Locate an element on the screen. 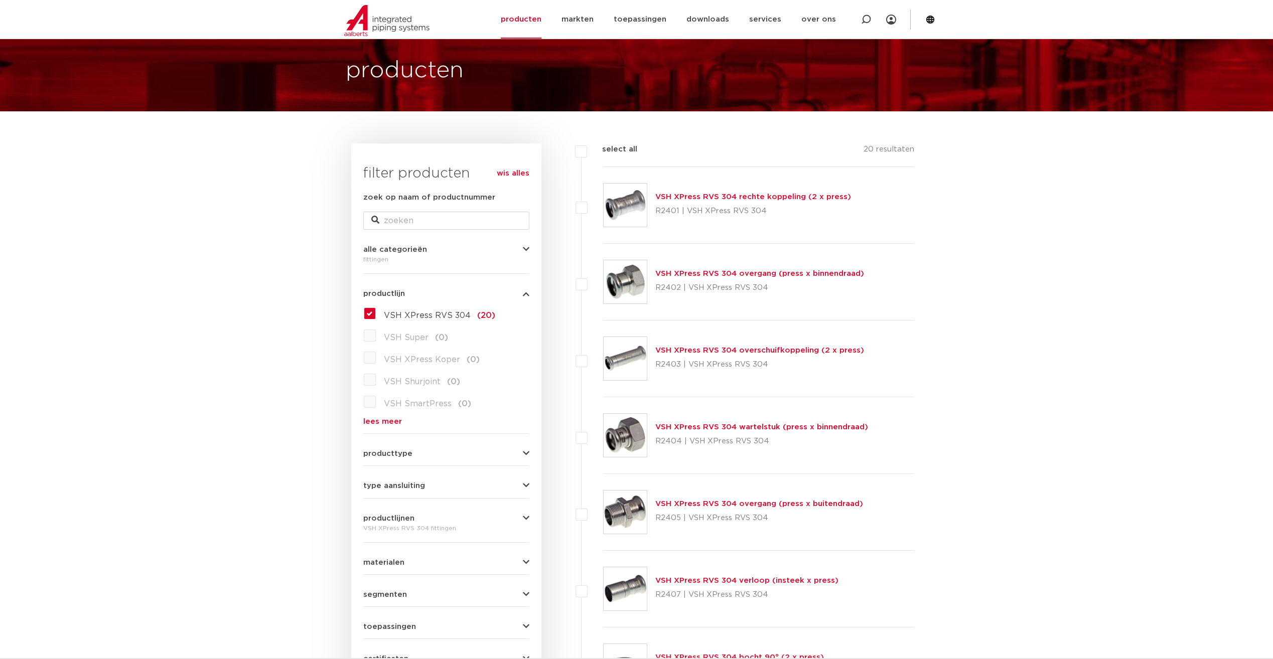 This screenshot has width=1273, height=659. div: fittingen is located at coordinates (446, 259).